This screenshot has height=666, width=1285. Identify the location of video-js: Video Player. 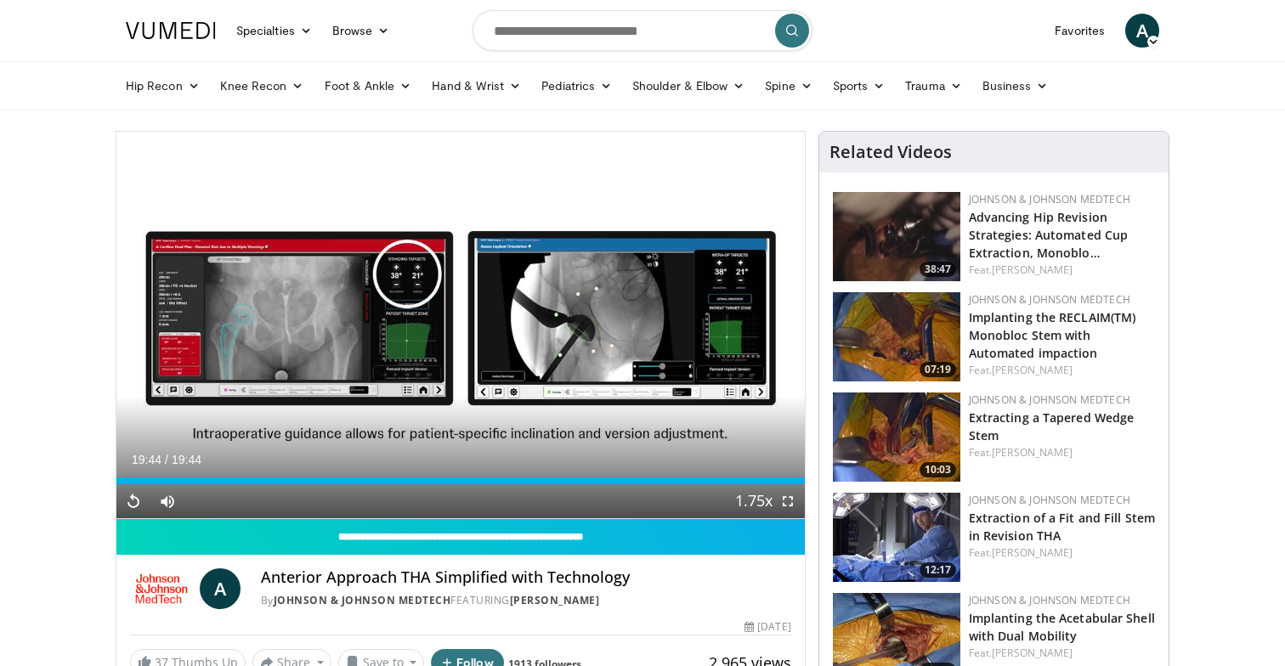
(461, 325).